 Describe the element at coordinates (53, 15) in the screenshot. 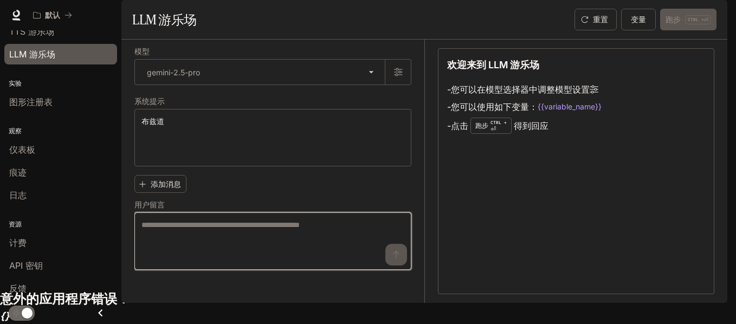

I see `font: 默认` at that location.